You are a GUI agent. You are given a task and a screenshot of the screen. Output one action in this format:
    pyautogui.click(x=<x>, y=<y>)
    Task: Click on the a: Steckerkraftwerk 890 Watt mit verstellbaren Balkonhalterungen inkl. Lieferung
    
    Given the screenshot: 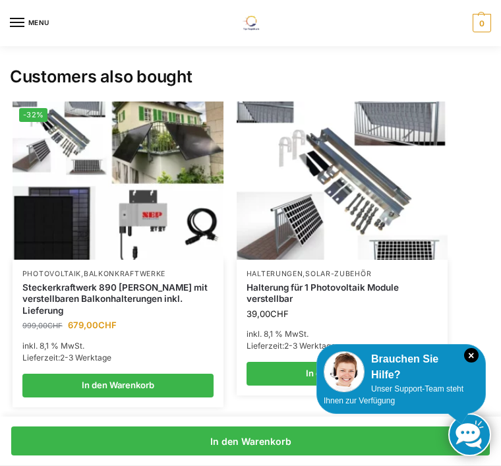 What is the action you would take?
    pyautogui.click(x=118, y=299)
    